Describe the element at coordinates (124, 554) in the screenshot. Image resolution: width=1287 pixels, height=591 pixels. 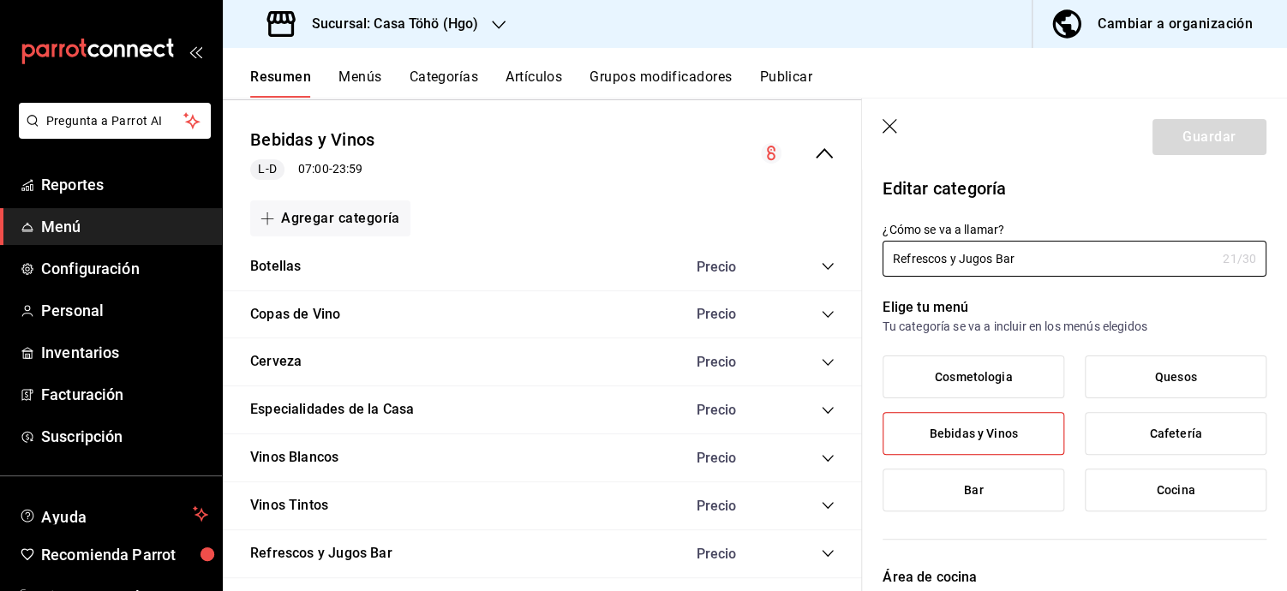
I see `span: Recomienda Parrot` at that location.